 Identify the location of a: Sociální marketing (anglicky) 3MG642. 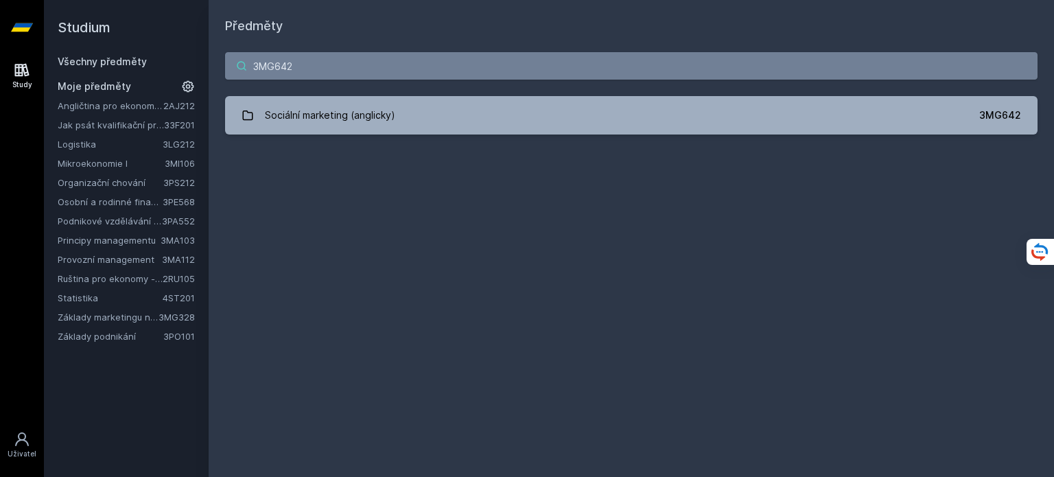
(631, 115).